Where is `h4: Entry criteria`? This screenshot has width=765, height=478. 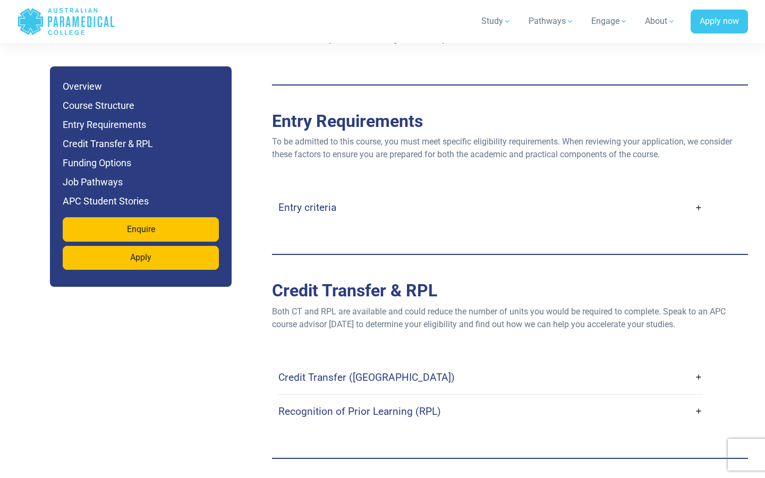
h4: Entry criteria is located at coordinates (307, 207).